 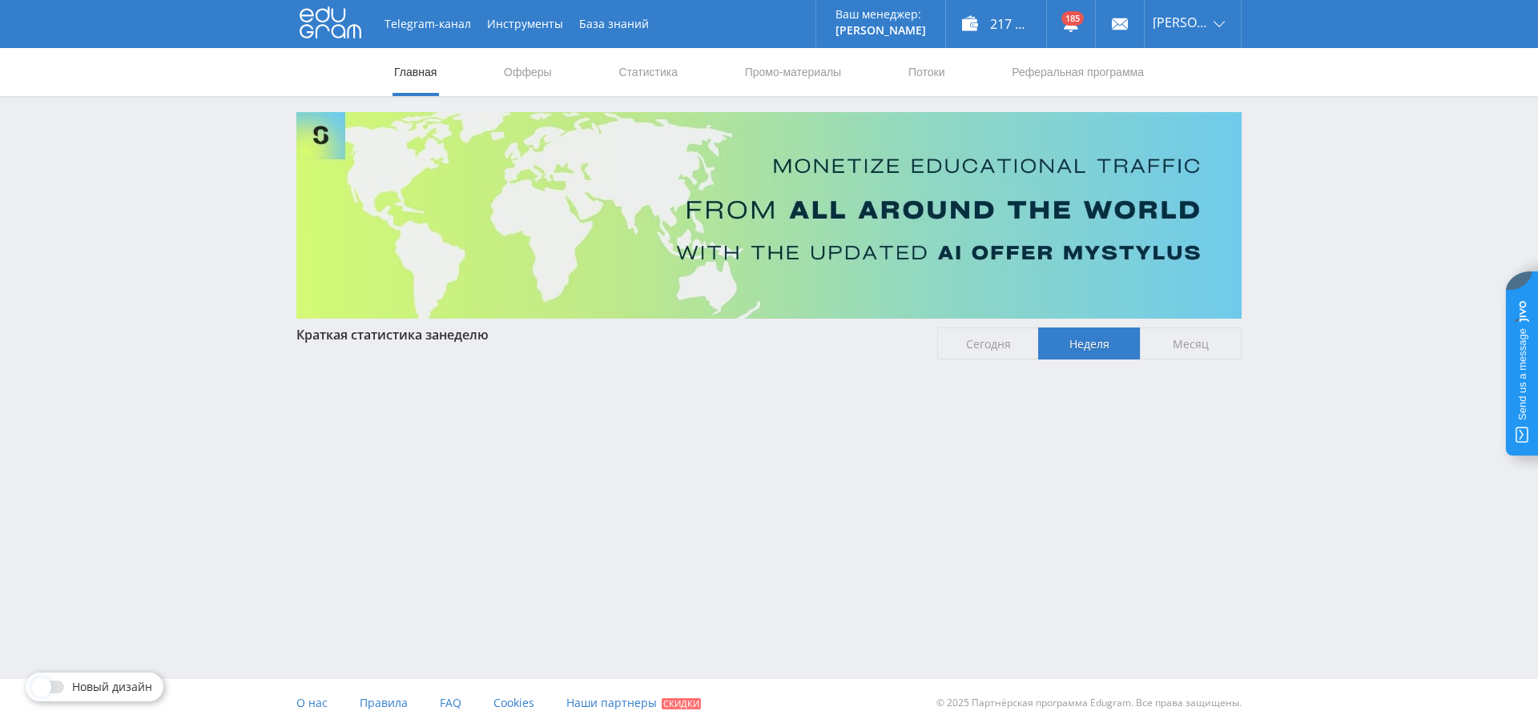 What do you see at coordinates (1078, 72) in the screenshot?
I see `a: Реферальная программа` at bounding box center [1078, 72].